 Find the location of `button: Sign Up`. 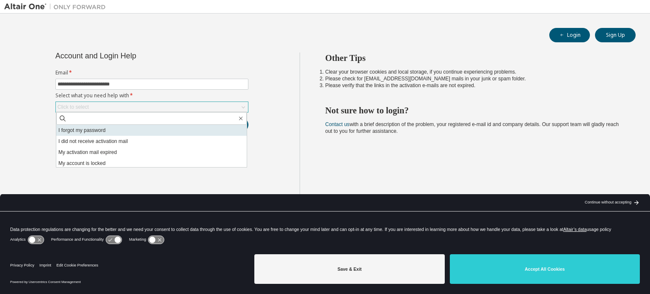

button: Sign Up is located at coordinates (615, 35).